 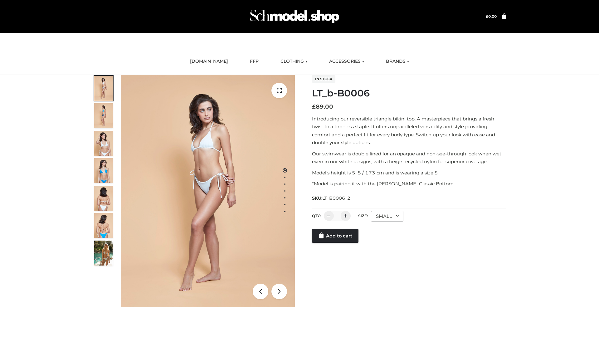 I want to click on bdi: 0.00, so click(x=491, y=16).